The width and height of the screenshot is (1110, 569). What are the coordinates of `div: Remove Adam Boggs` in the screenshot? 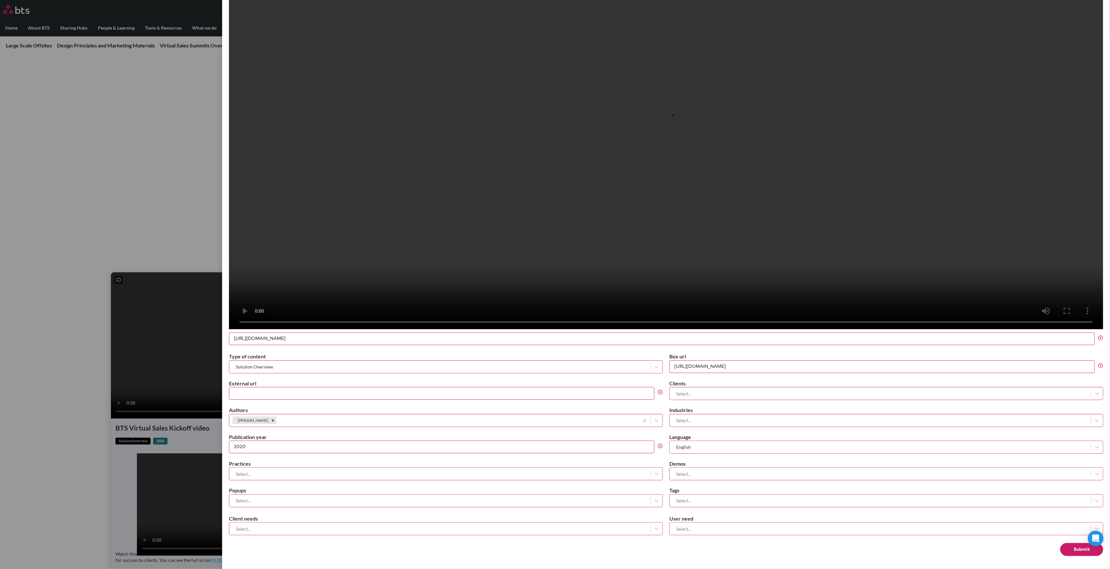 It's located at (273, 421).